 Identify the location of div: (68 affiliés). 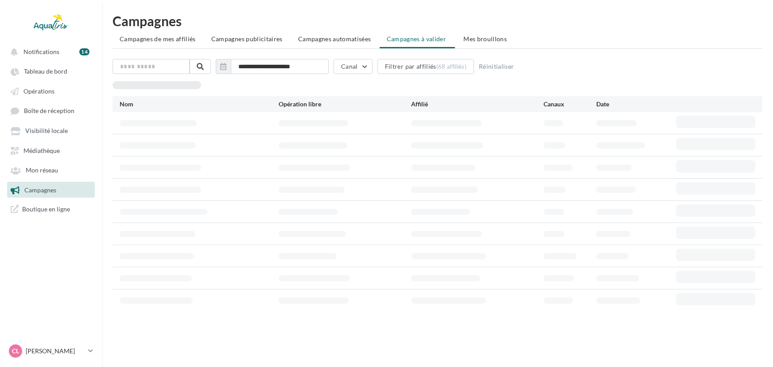
(452, 66).